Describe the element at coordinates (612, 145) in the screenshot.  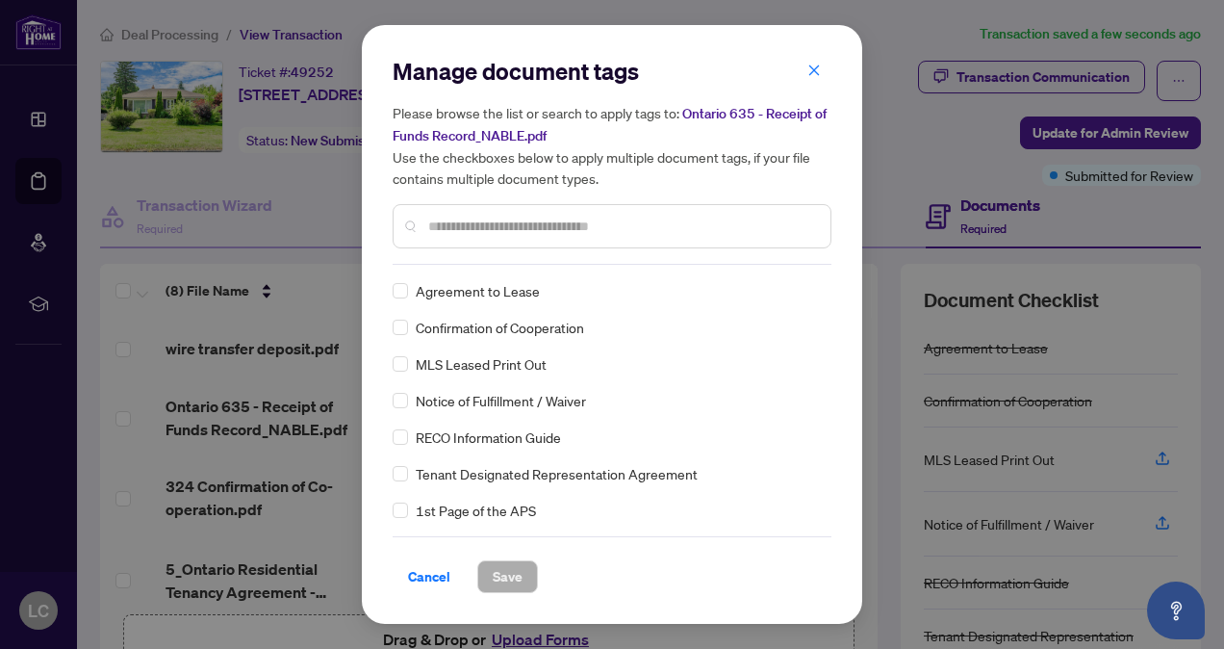
I see `h5: Please browse the list or search to apply tags to: Use the checkboxes below to apply multiple doc...` at that location.